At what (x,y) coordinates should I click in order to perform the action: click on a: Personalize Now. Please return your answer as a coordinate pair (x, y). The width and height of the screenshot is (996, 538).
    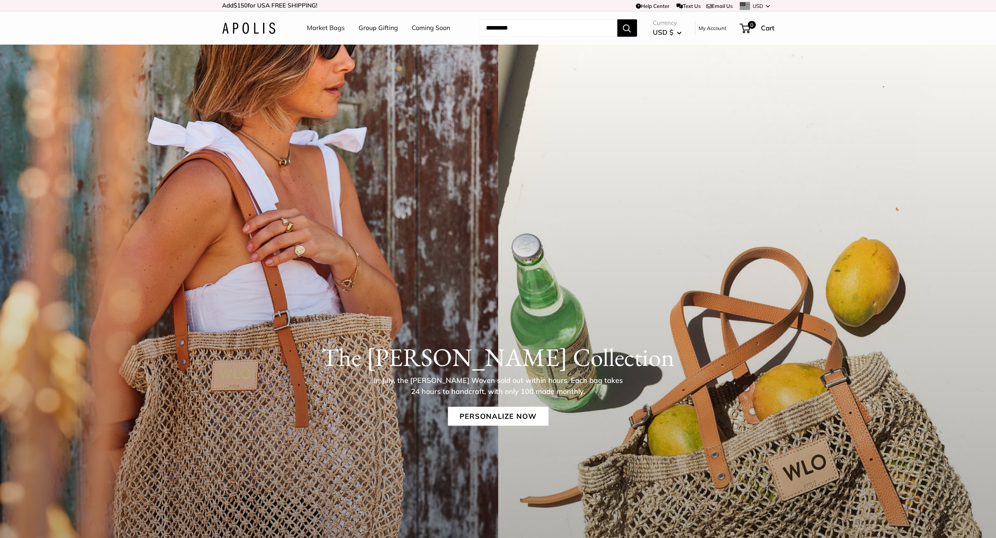
    Looking at the image, I should click on (498, 416).